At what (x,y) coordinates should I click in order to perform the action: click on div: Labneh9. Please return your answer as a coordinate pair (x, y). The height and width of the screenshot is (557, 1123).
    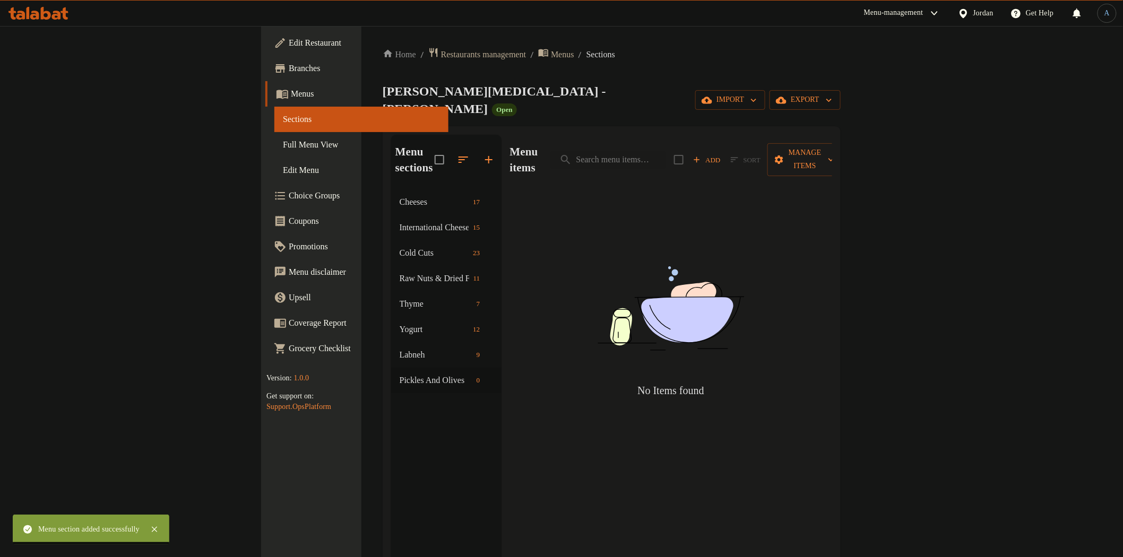
    Looking at the image, I should click on (446, 355).